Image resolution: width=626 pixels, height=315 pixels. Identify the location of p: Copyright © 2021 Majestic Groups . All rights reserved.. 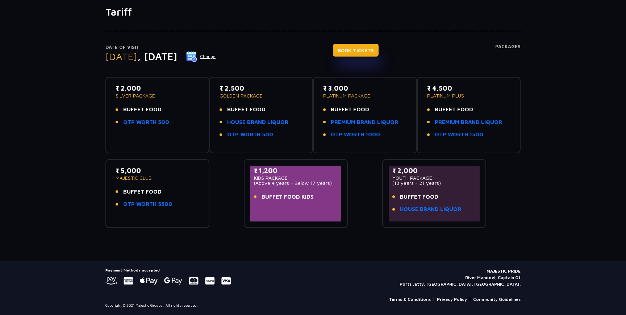
(152, 305).